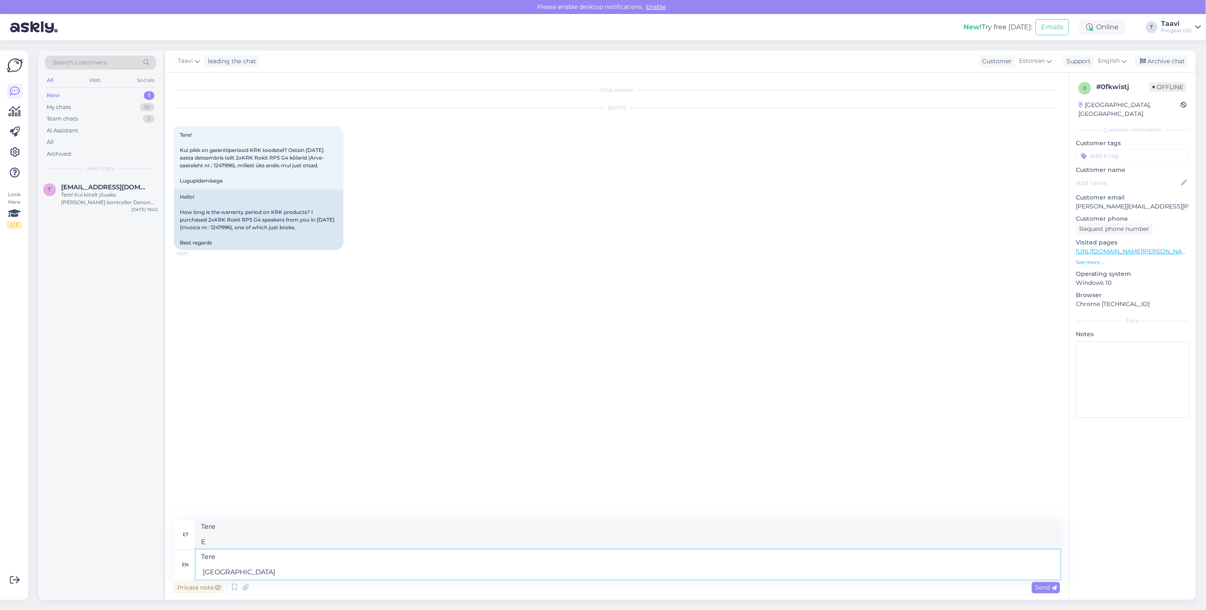 Image resolution: width=1206 pixels, height=610 pixels. Describe the element at coordinates (973, 27) in the screenshot. I see `b: New!` at that location.